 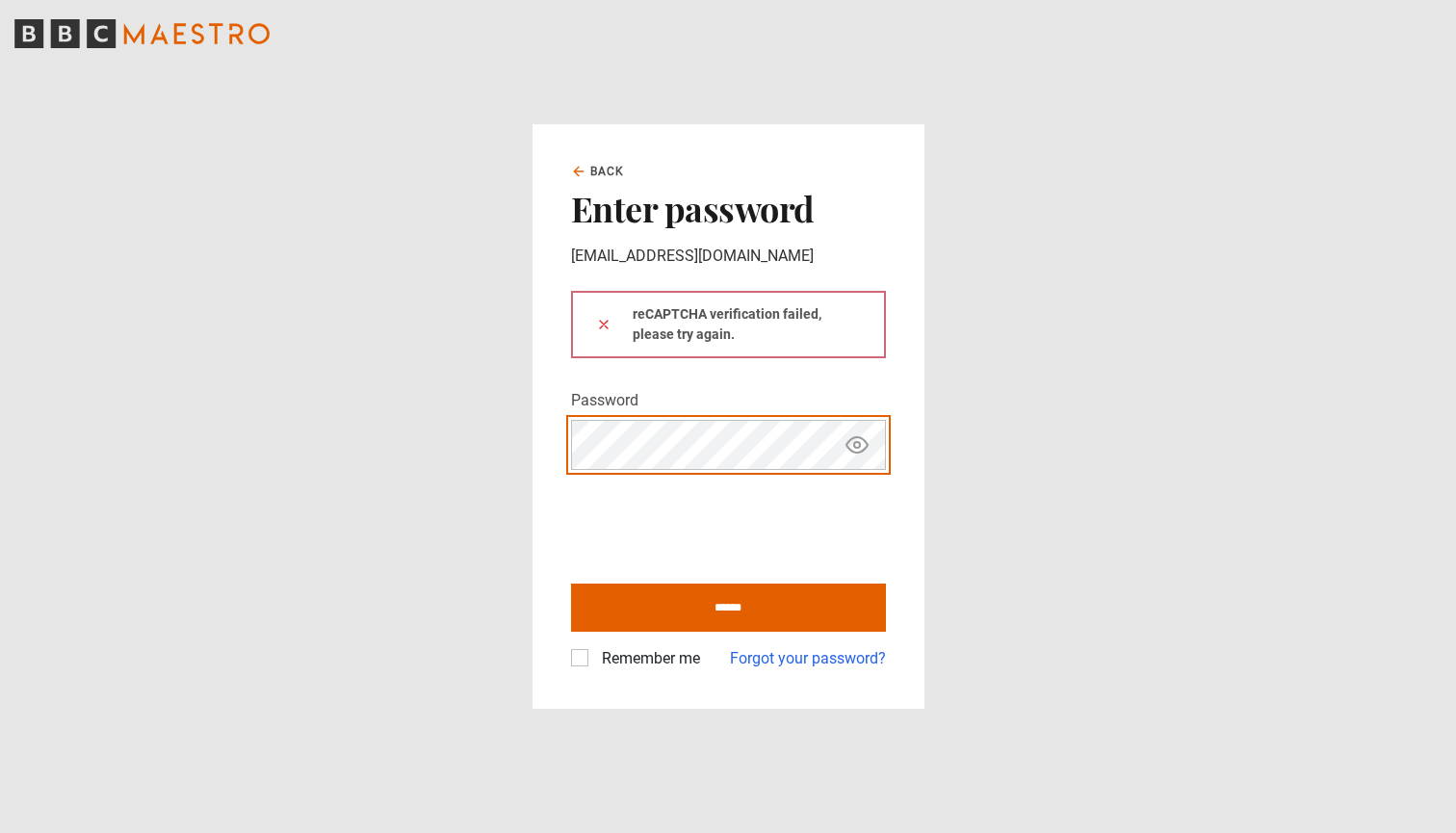 I want to click on a: Back, so click(x=598, y=172).